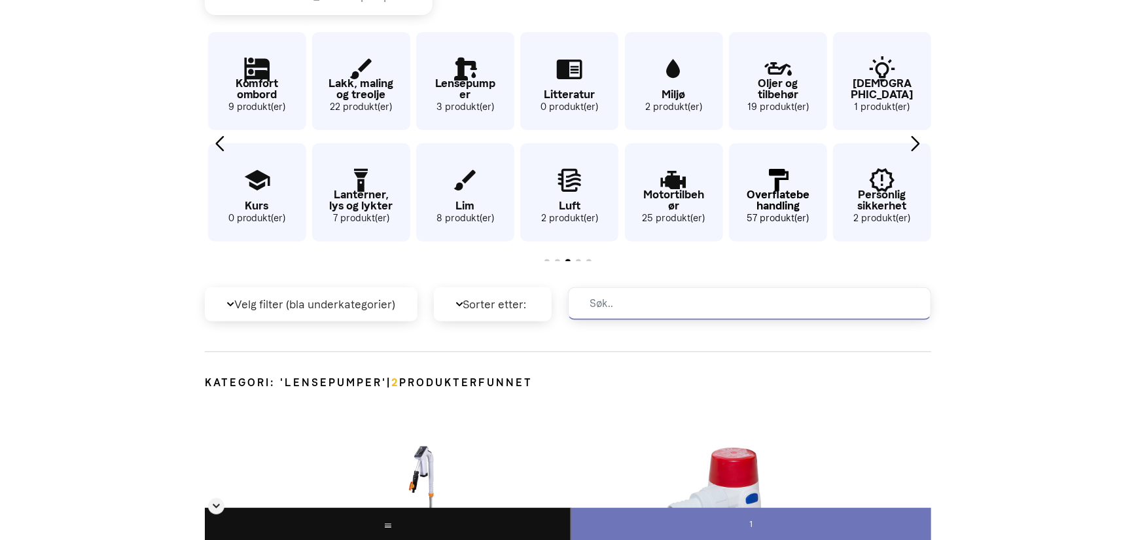  I want to click on div: 34 / 62, so click(464, 190).